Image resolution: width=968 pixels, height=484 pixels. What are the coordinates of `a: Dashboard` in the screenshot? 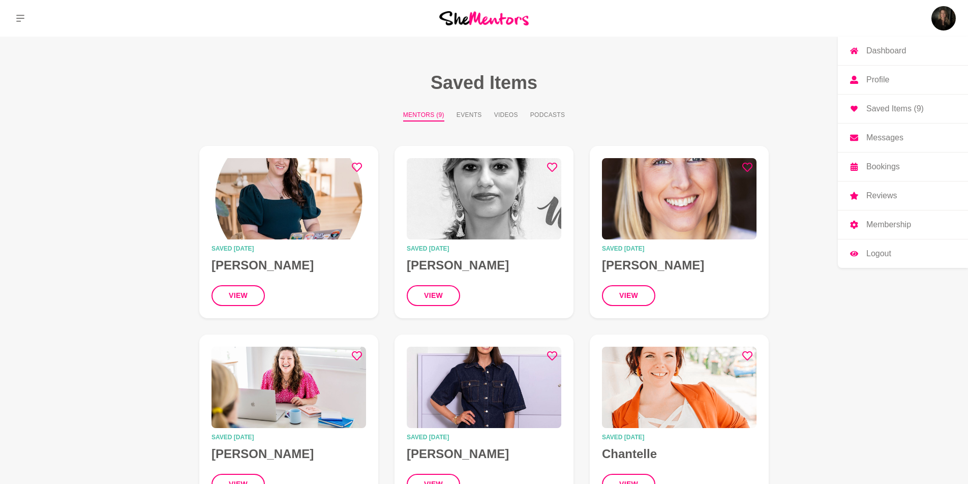 It's located at (903, 51).